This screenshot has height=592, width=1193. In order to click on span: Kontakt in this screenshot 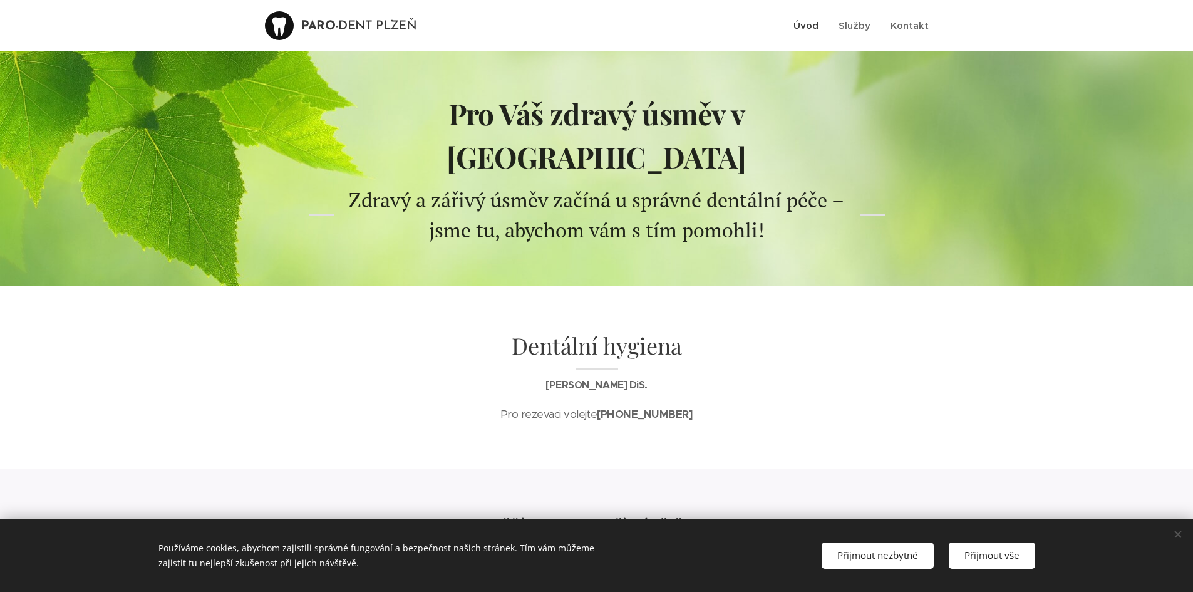, I will do `click(909, 25)`.